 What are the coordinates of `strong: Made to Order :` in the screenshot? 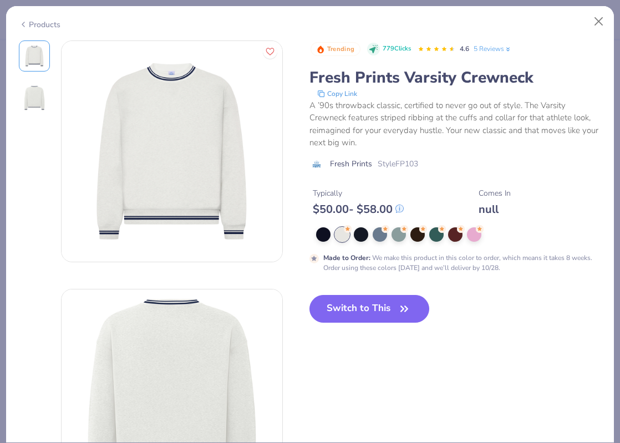 It's located at (347, 258).